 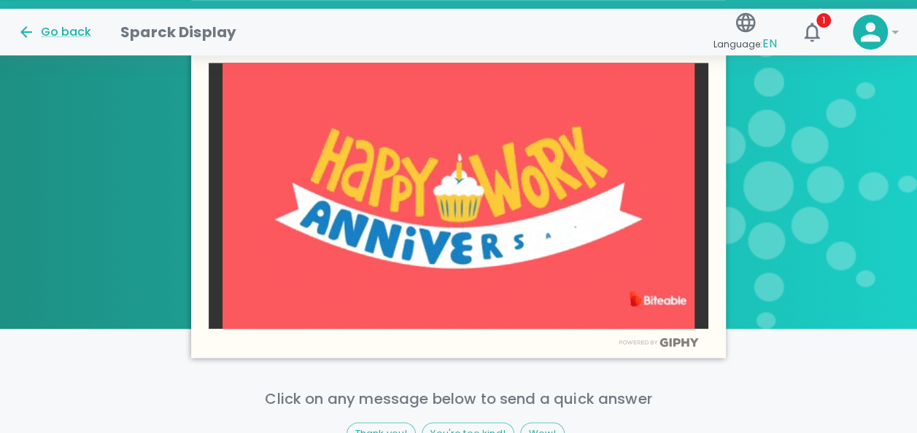 I want to click on img: fZeU6SgSuWIG28DTfr, so click(x=458, y=195).